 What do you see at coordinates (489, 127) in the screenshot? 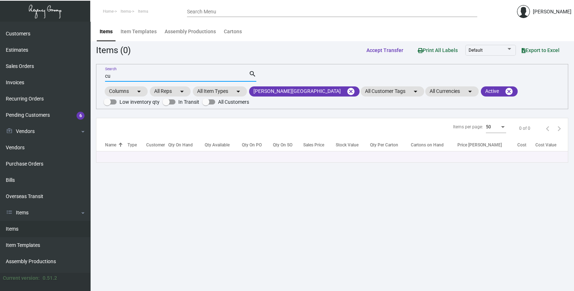
I see `span: 50` at bounding box center [489, 127].